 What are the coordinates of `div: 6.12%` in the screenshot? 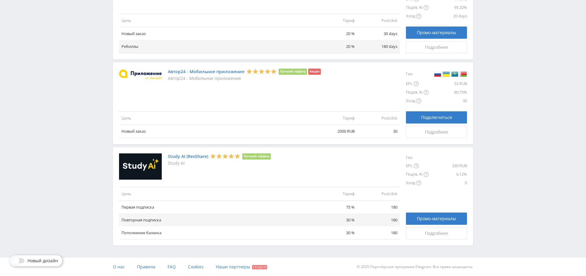 It's located at (448, 175).